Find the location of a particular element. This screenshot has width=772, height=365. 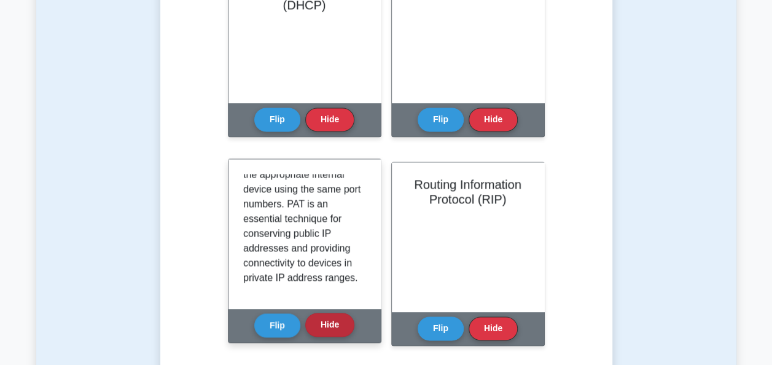

h2: Routing Information Protocol (RIP) is located at coordinates (468, 192).